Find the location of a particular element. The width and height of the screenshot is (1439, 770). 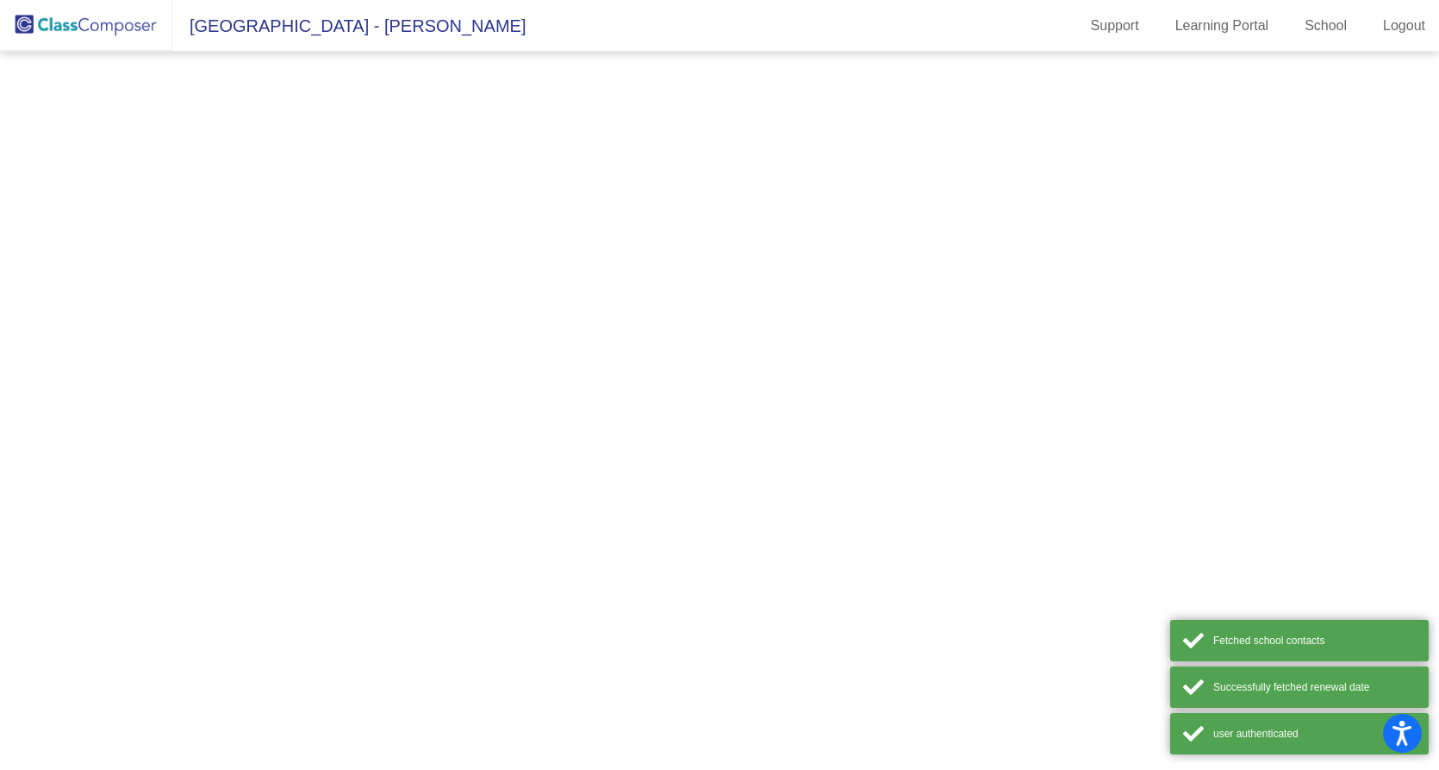

div: Fetched school contacts is located at coordinates (1314, 640).